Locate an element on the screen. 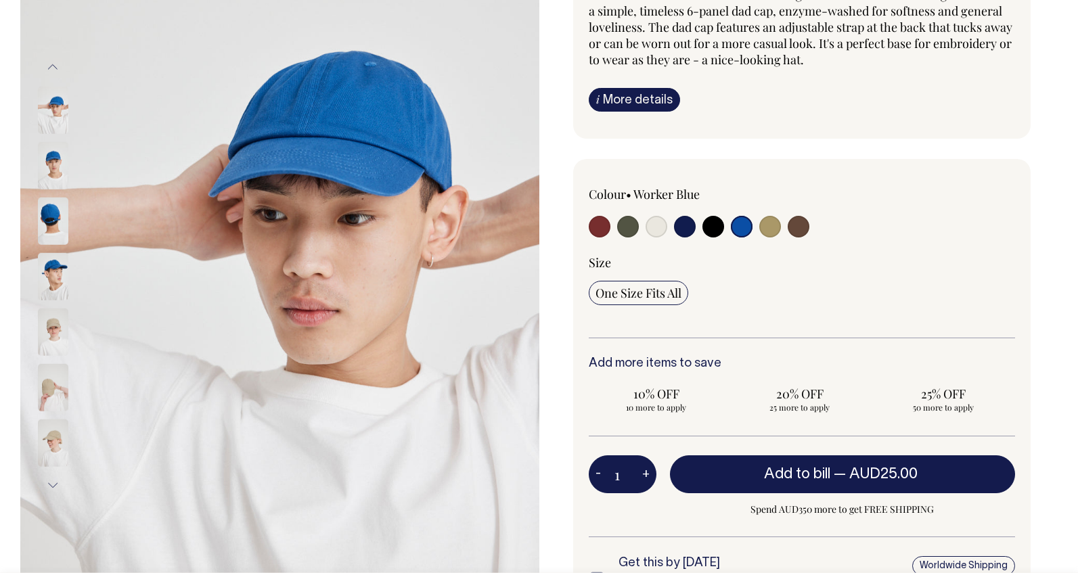 The height and width of the screenshot is (573, 1078). div: Size is located at coordinates (802, 263).